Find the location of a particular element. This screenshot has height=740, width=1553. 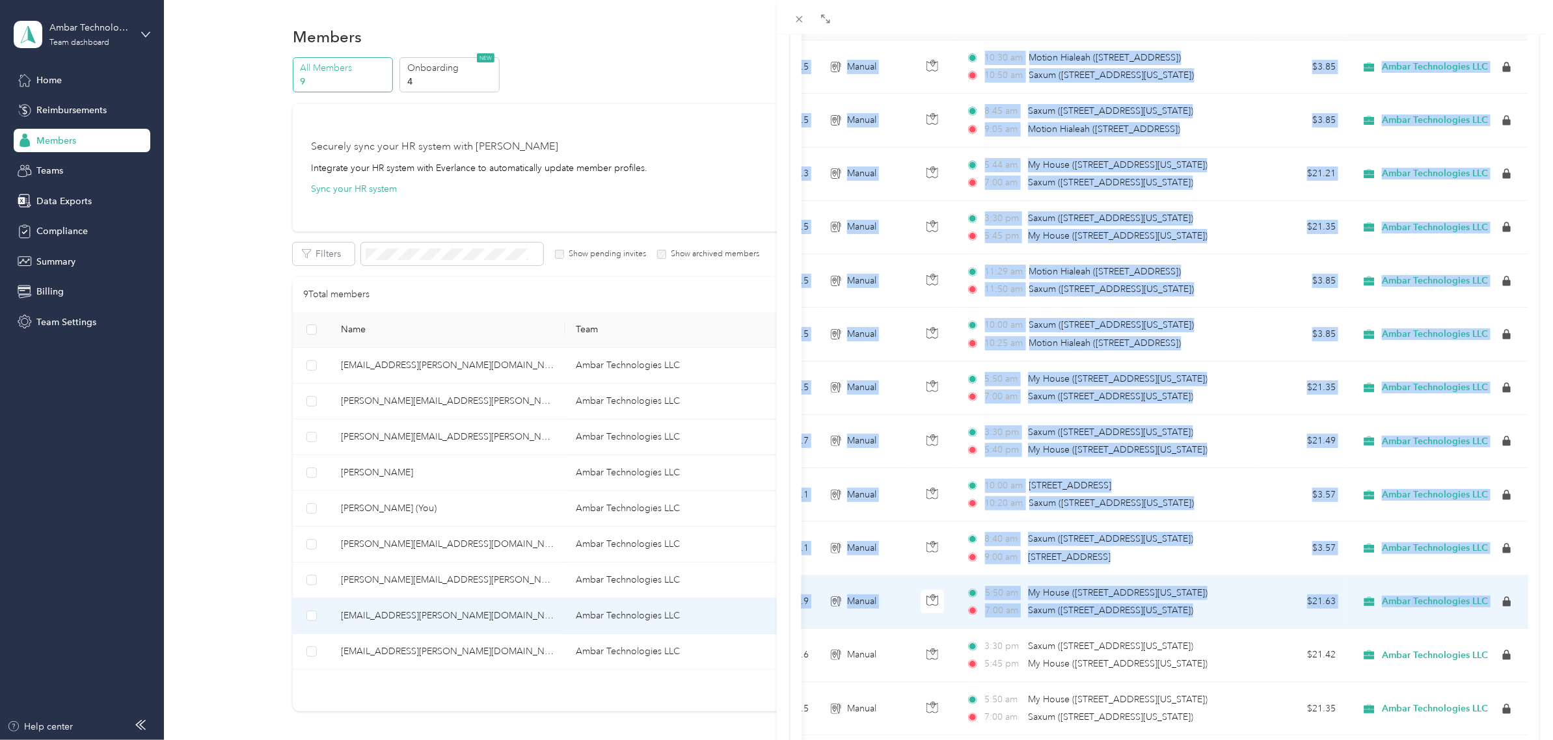

span: 9:05 am is located at coordinates (1003, 129).